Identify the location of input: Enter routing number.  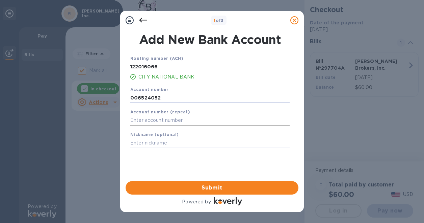
(210, 67).